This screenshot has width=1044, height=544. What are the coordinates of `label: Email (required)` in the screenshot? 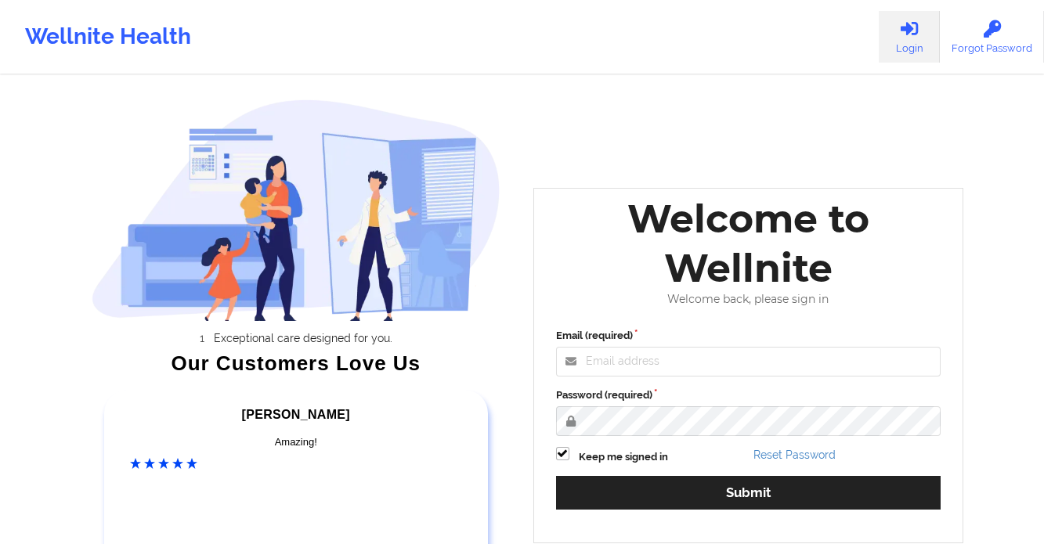 It's located at (749, 336).